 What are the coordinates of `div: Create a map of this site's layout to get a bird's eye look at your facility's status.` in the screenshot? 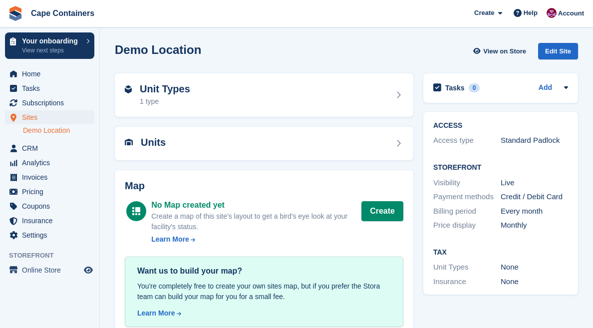 It's located at (256, 222).